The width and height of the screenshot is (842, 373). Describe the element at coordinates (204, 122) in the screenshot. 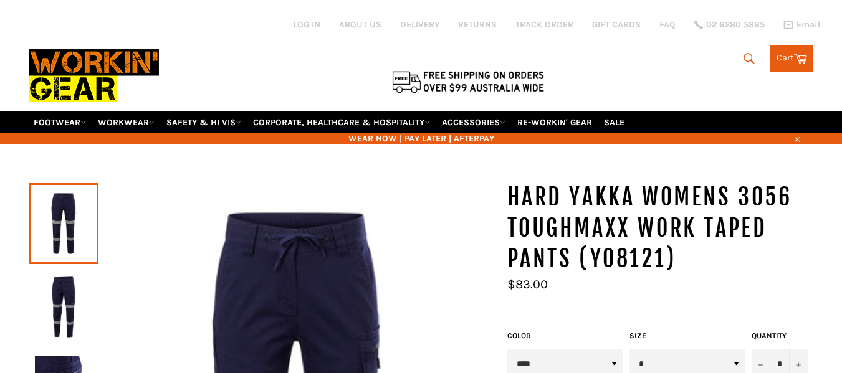

I see `a: SAFETY & HI VIS` at that location.